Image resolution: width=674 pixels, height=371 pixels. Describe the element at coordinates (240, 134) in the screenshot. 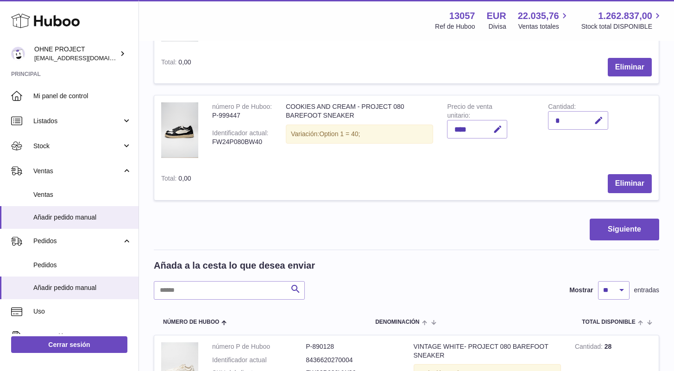

I see `div: Identificador actual` at that location.